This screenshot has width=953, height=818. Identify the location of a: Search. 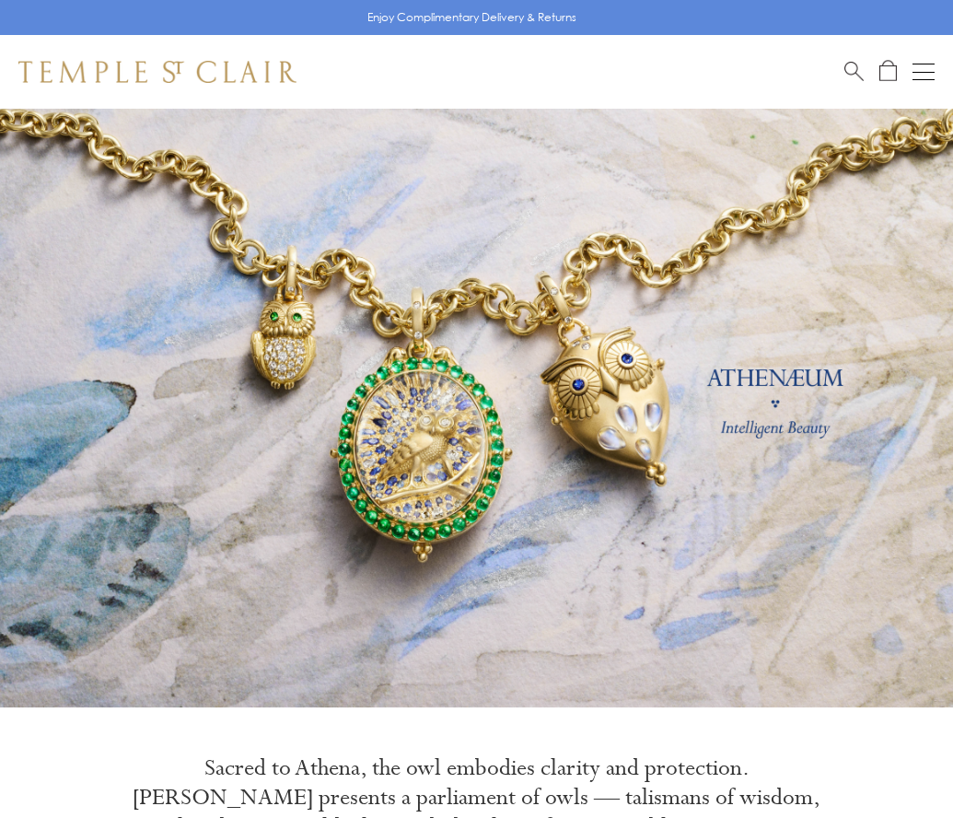
(854, 71).